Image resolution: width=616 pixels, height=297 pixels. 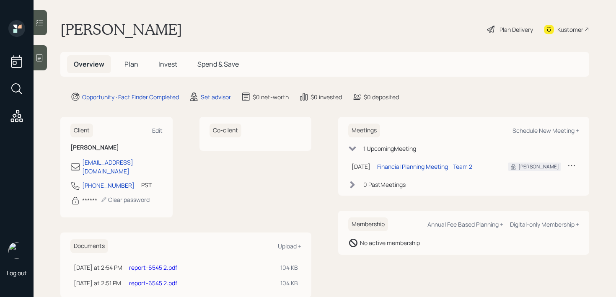 I want to click on div: Edit, so click(x=157, y=130).